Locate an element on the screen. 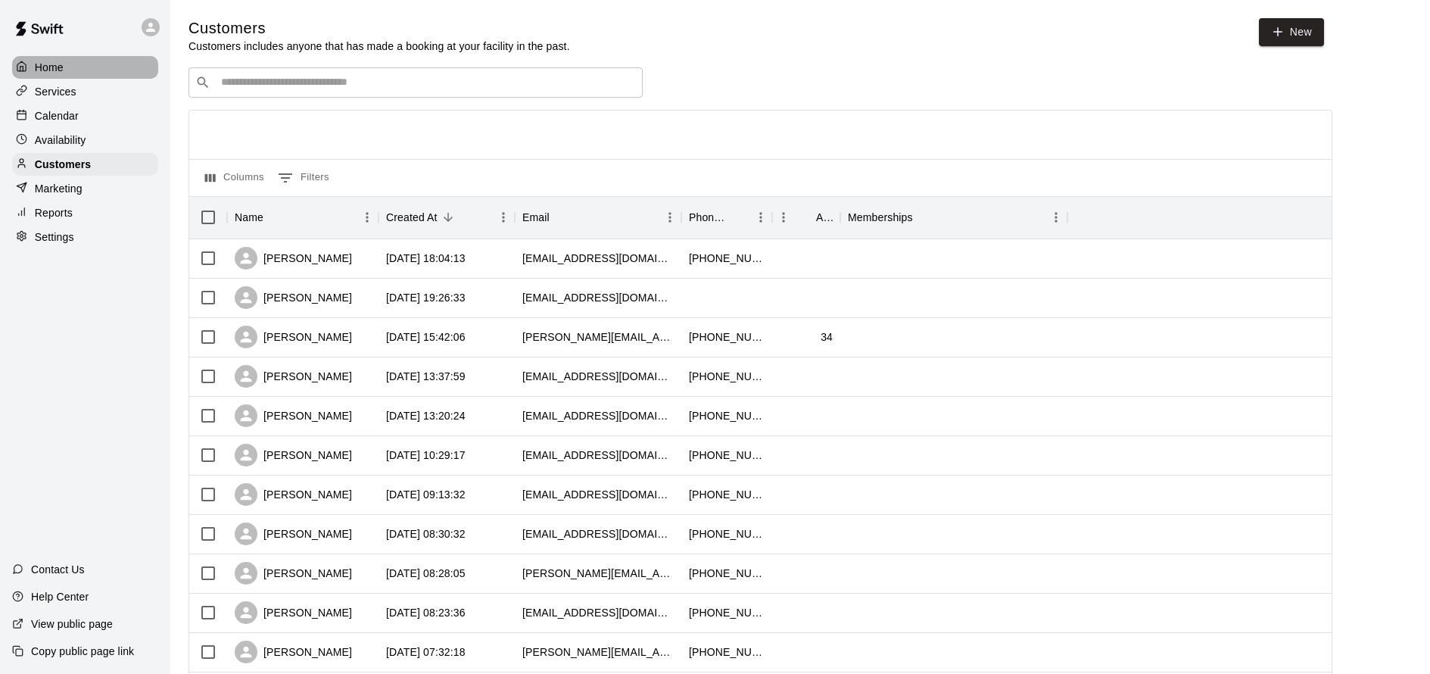 This screenshot has height=674, width=1430. div: longkj1982@gmail.com is located at coordinates (598, 298).